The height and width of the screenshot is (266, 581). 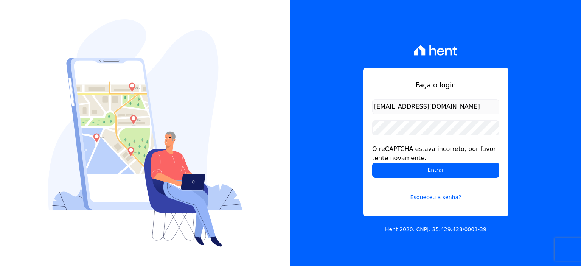 I want to click on input: Entrar, so click(x=436, y=170).